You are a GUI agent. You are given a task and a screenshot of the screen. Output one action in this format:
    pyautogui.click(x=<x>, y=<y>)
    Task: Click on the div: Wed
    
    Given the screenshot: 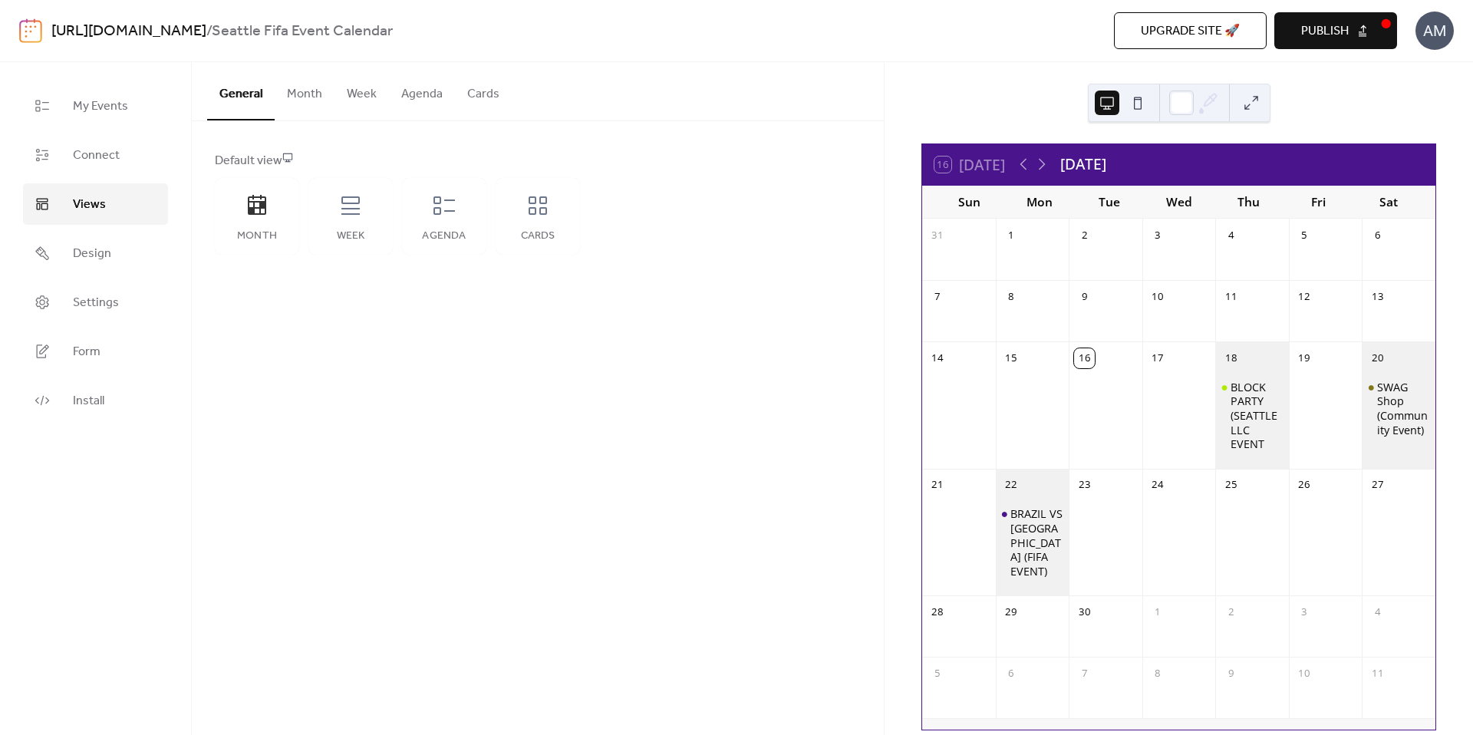 What is the action you would take?
    pyautogui.click(x=1178, y=202)
    